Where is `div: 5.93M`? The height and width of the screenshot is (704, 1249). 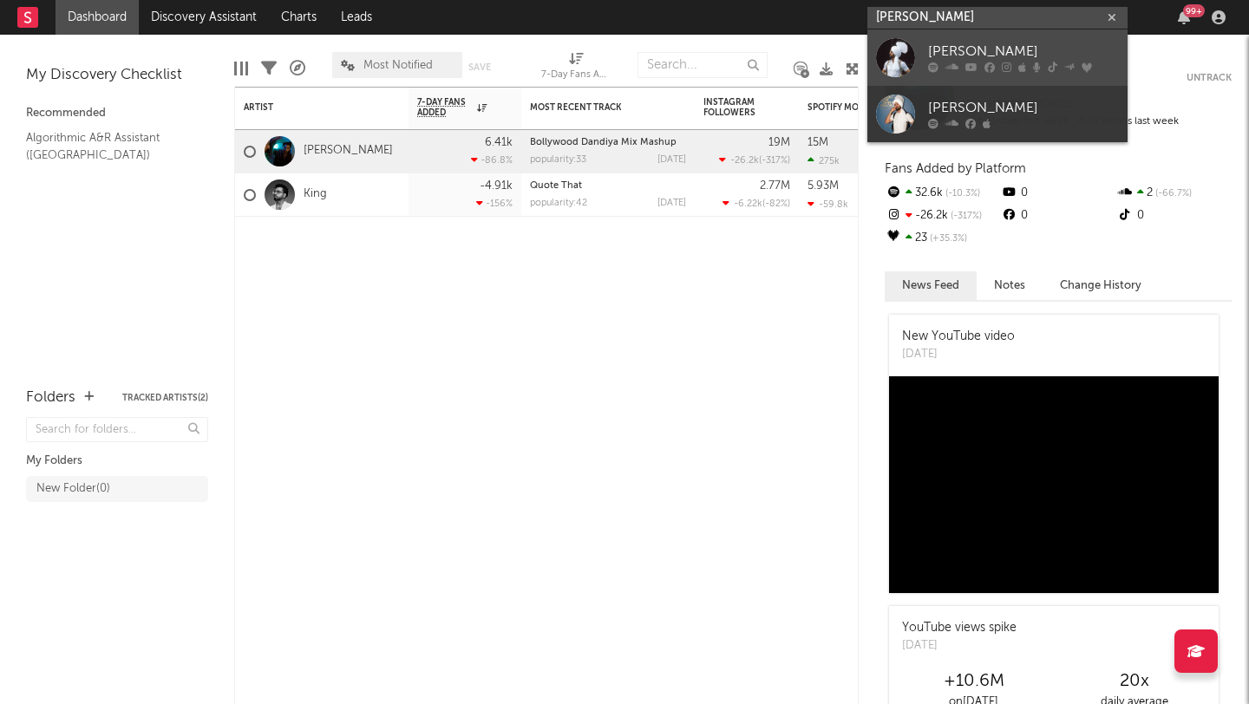 div: 5.93M is located at coordinates (823, 186).